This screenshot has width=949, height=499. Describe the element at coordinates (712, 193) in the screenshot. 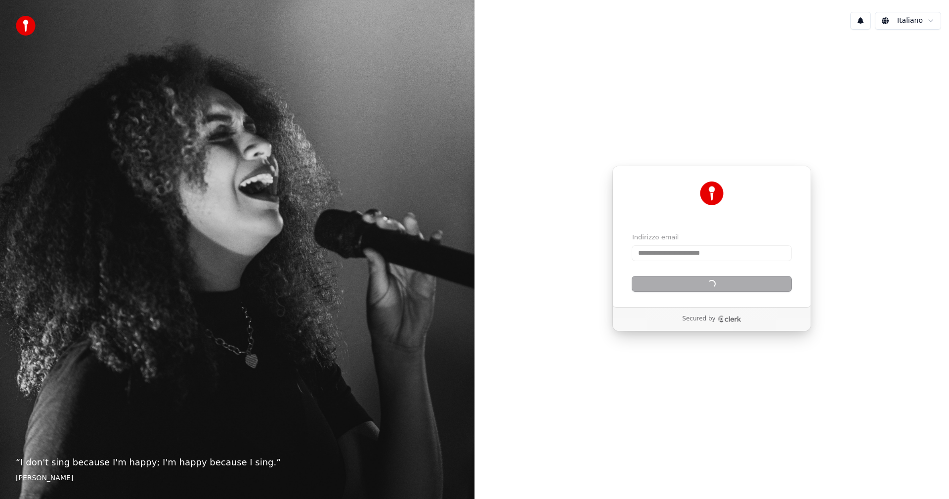

I see `img: Youka` at that location.